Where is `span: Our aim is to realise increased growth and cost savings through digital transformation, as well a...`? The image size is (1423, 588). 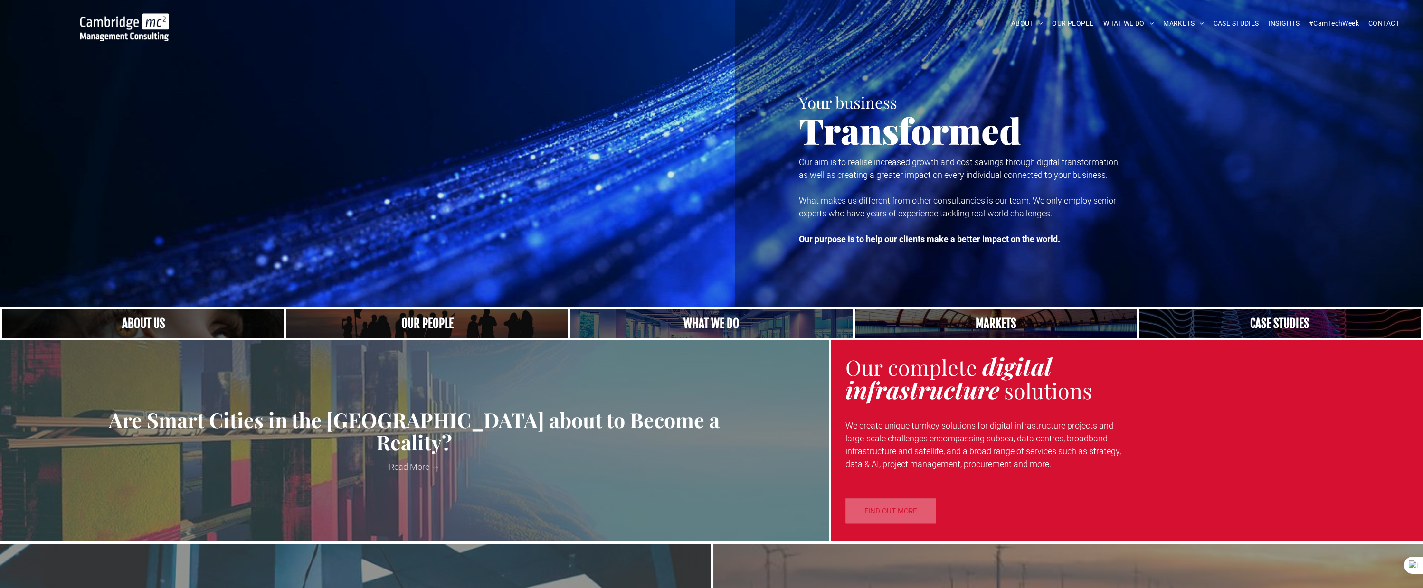 span: Our aim is to realise increased growth and cost savings through digital transformation, as well a... is located at coordinates (959, 169).